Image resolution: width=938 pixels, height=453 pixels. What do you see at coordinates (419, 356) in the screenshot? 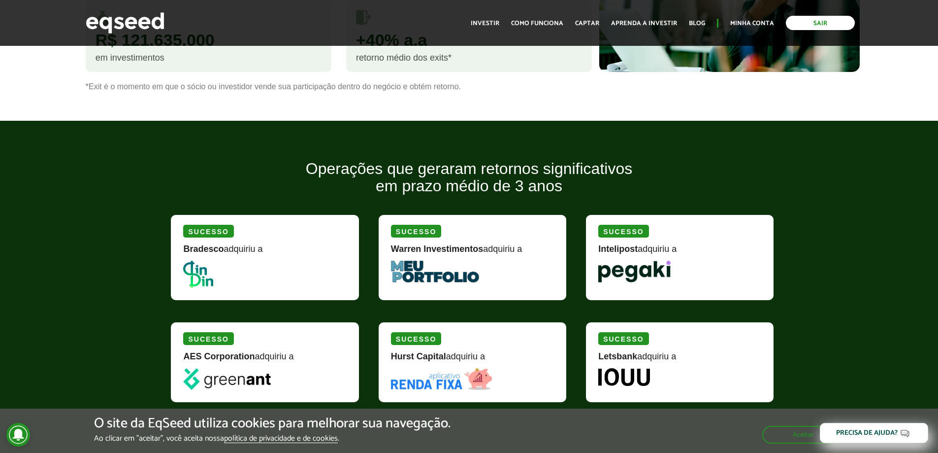
I see `strong: Hurst Capital` at bounding box center [419, 356].